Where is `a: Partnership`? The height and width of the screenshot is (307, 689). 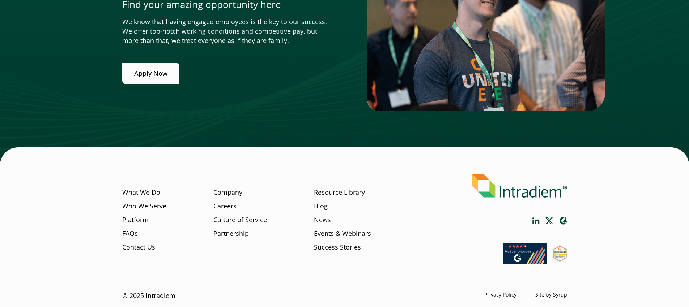 a: Partnership is located at coordinates (231, 234).